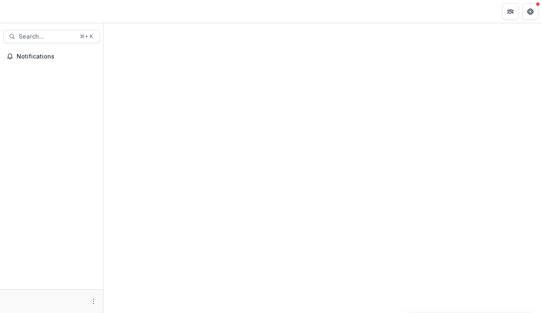  Describe the element at coordinates (511, 12) in the screenshot. I see `button: Partners` at that location.